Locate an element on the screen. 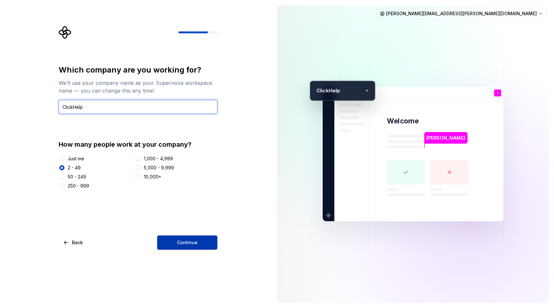 This screenshot has height=308, width=554. div: Which company are you working for? is located at coordinates (138, 70).